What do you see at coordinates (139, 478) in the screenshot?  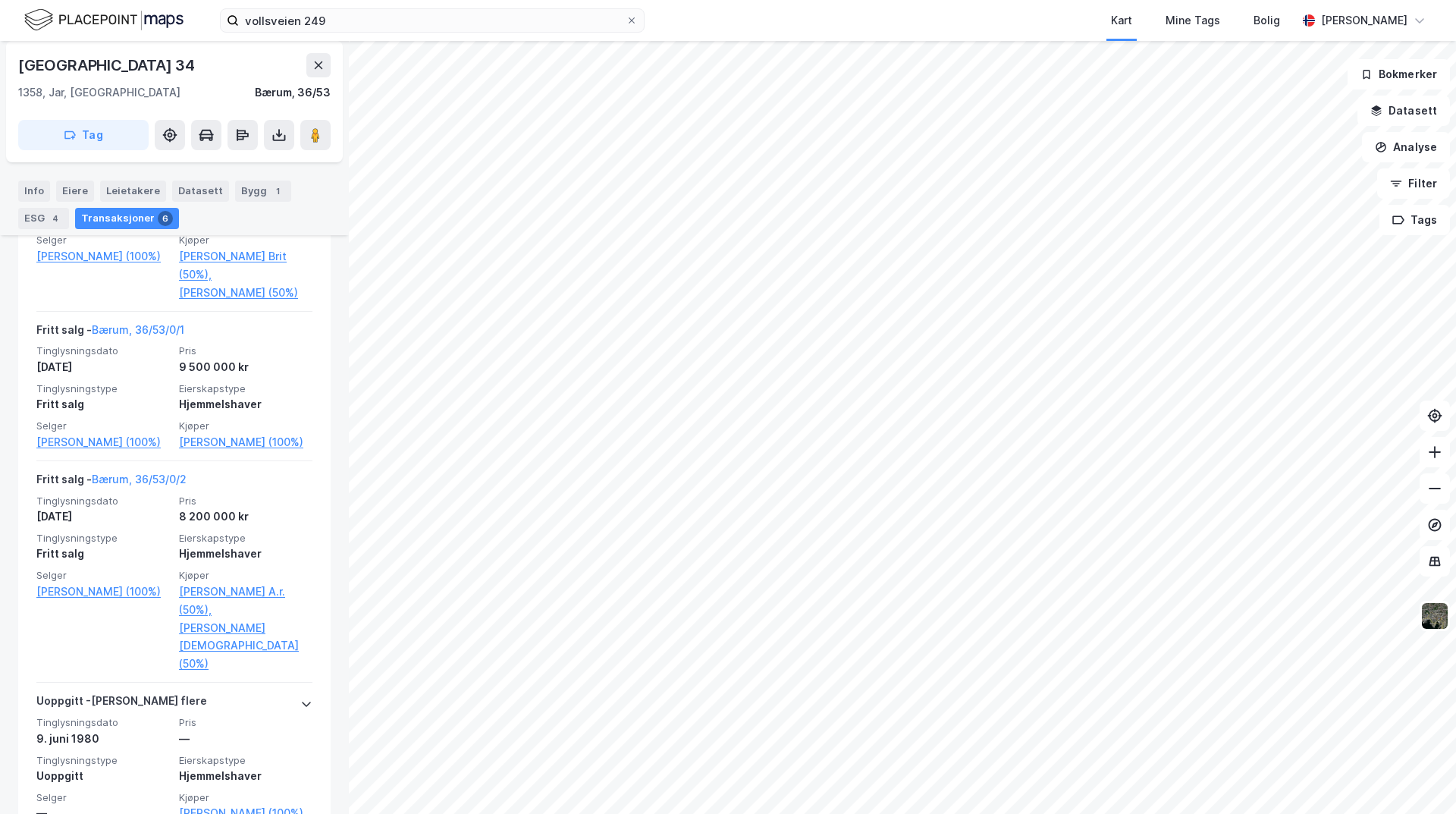 I see `a: Bærum, 36/53/0/2` at bounding box center [139, 478].